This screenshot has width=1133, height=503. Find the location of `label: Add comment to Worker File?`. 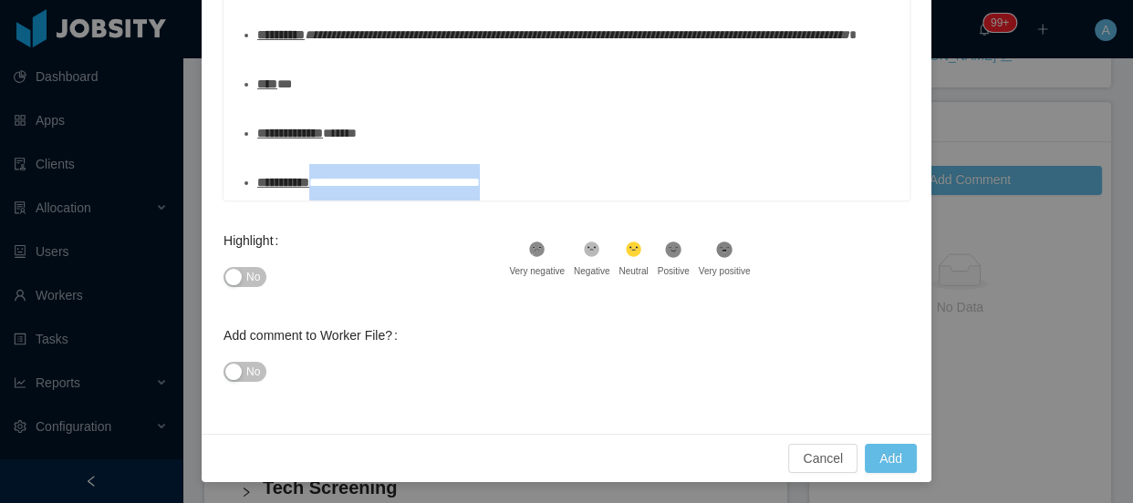

label: Add comment to Worker File? is located at coordinates (314, 336).